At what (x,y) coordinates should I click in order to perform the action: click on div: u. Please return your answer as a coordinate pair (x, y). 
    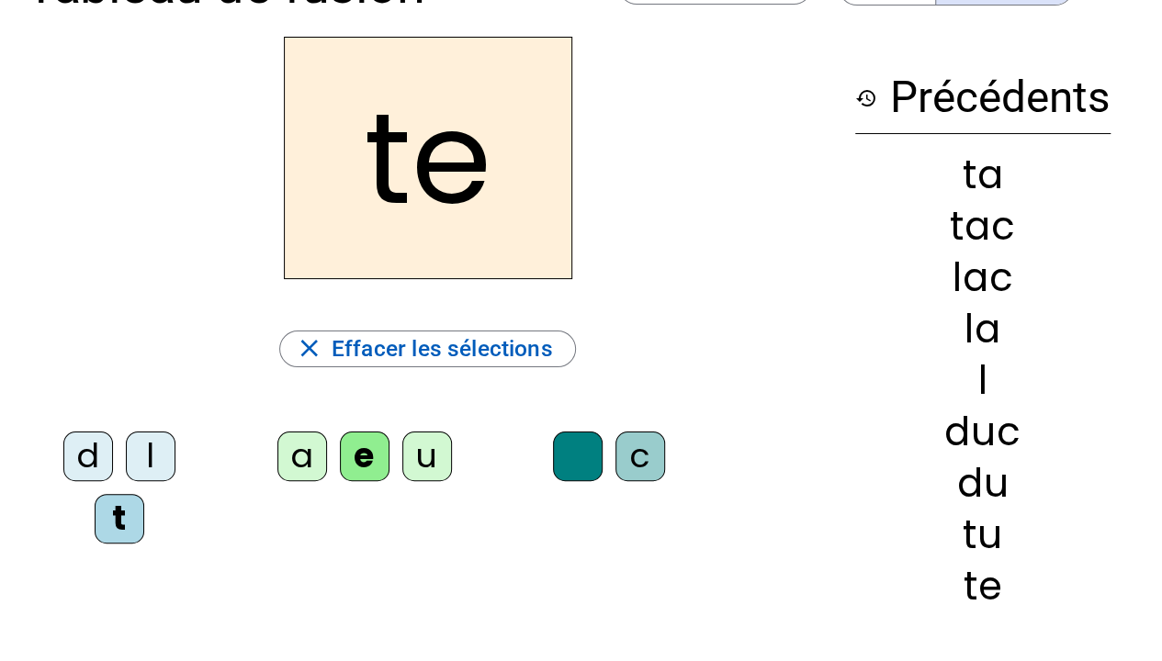
    Looking at the image, I should click on (427, 457).